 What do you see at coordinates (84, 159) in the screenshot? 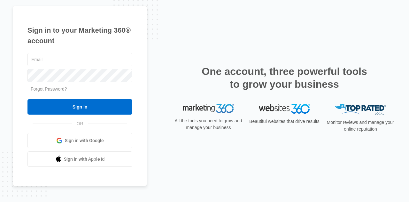
I see `span: Sign in with Apple Id` at bounding box center [84, 159].